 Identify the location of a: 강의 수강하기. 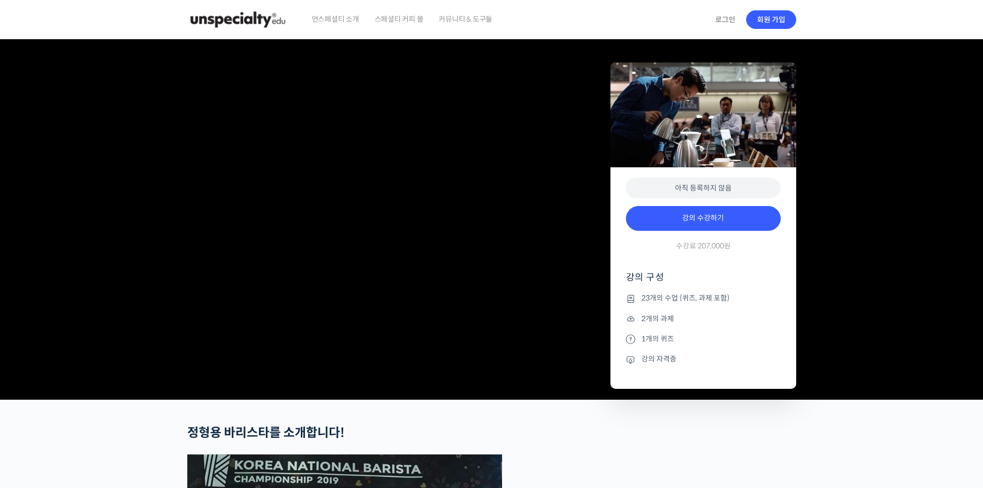
(703, 218).